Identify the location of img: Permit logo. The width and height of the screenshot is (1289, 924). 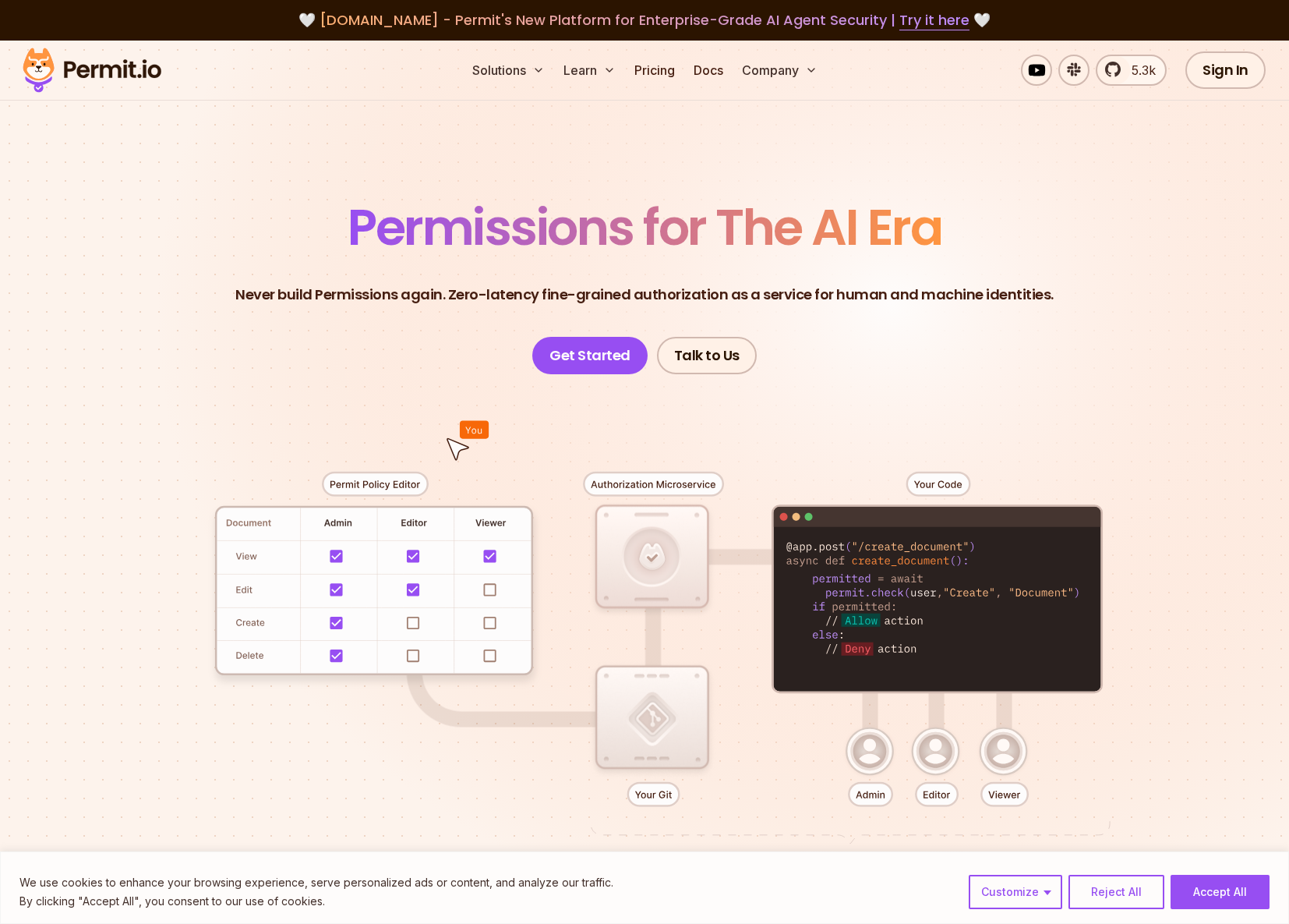
(92, 70).